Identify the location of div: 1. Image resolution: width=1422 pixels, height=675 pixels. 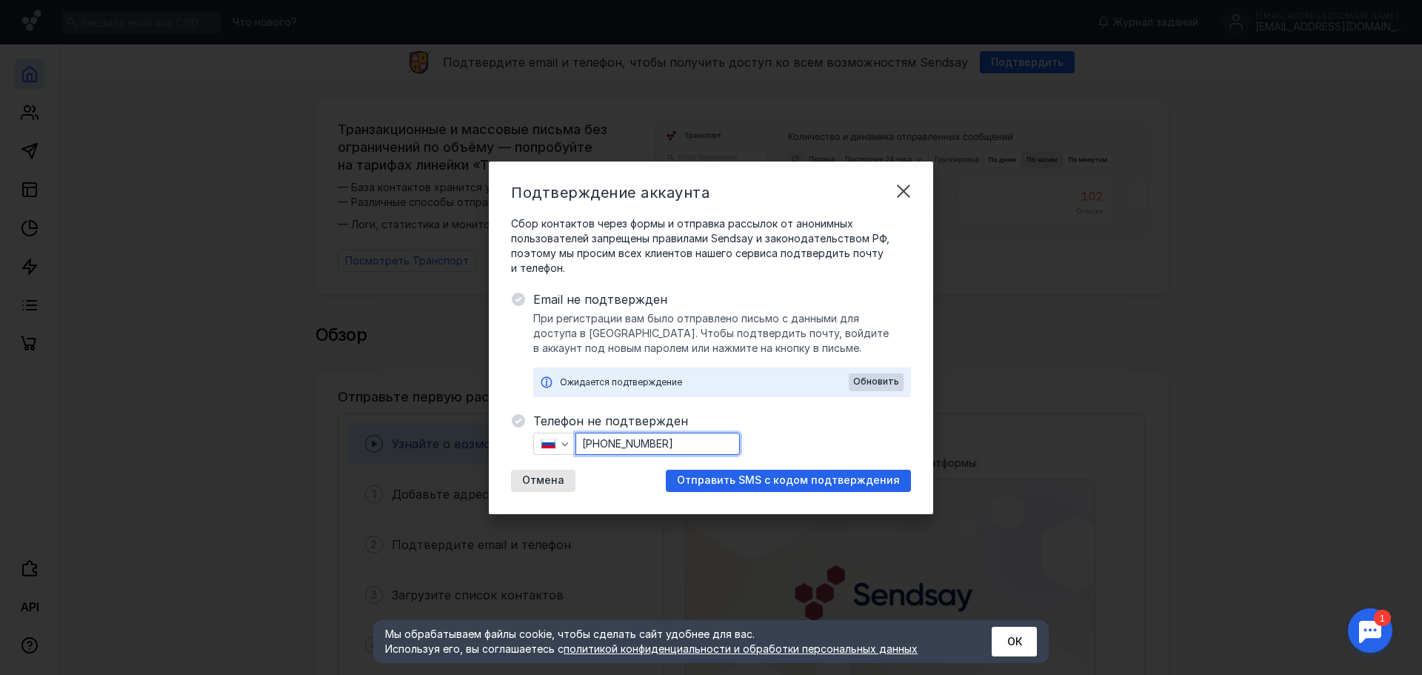
(41, 17).